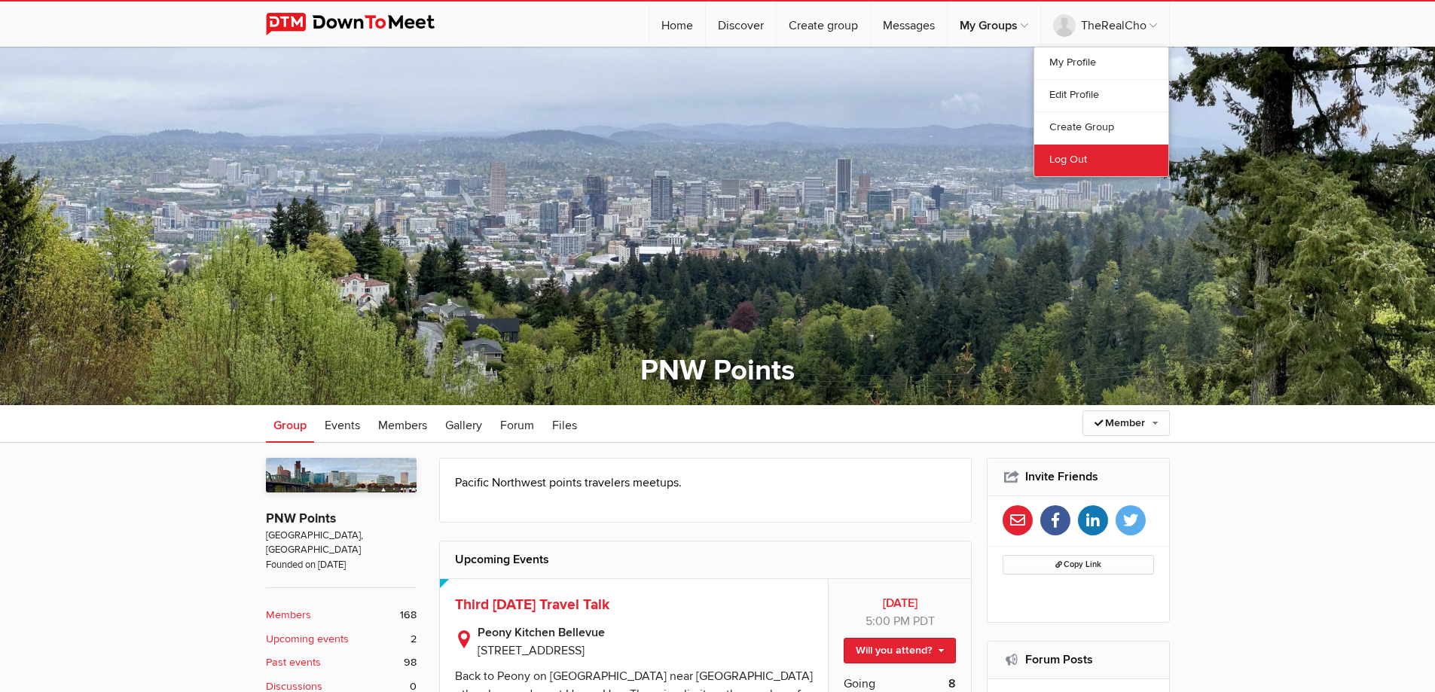  Describe the element at coordinates (1101, 127) in the screenshot. I see `a: Create Group` at that location.